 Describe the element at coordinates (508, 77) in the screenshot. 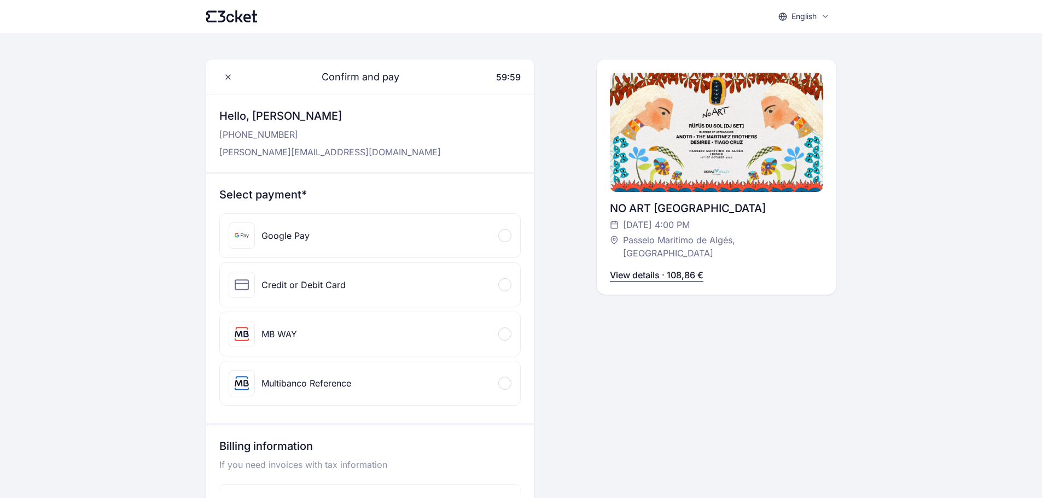

I see `span: 59:59` at that location.